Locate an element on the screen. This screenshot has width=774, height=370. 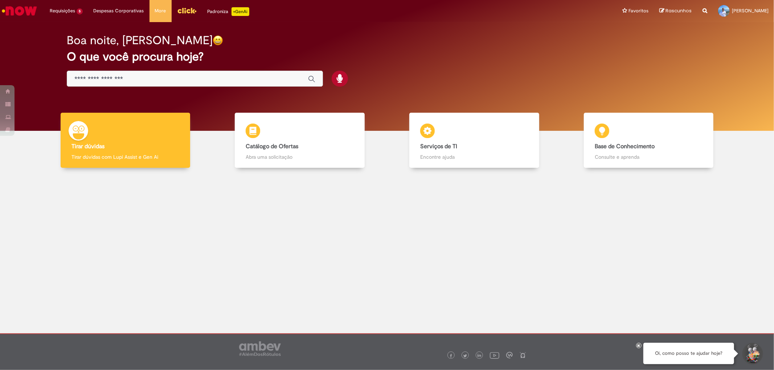
b: Catálogo de Ofertas is located at coordinates (272, 147).